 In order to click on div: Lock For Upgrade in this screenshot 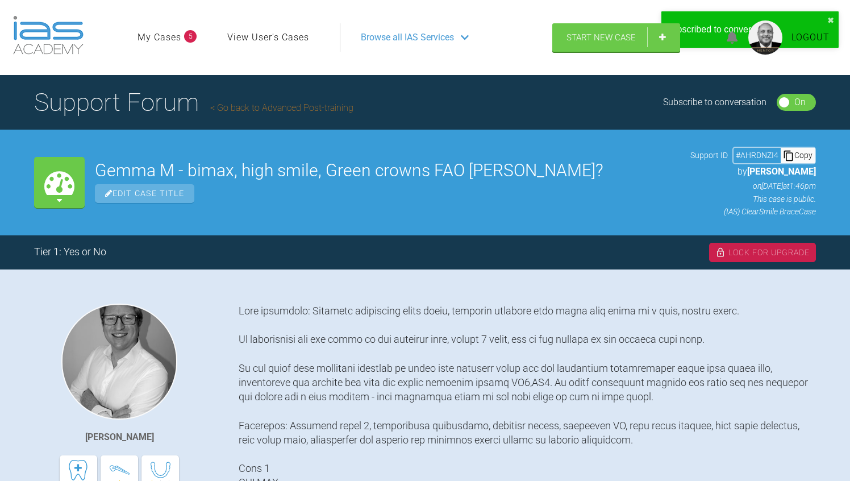, I will do `click(763, 252)`.